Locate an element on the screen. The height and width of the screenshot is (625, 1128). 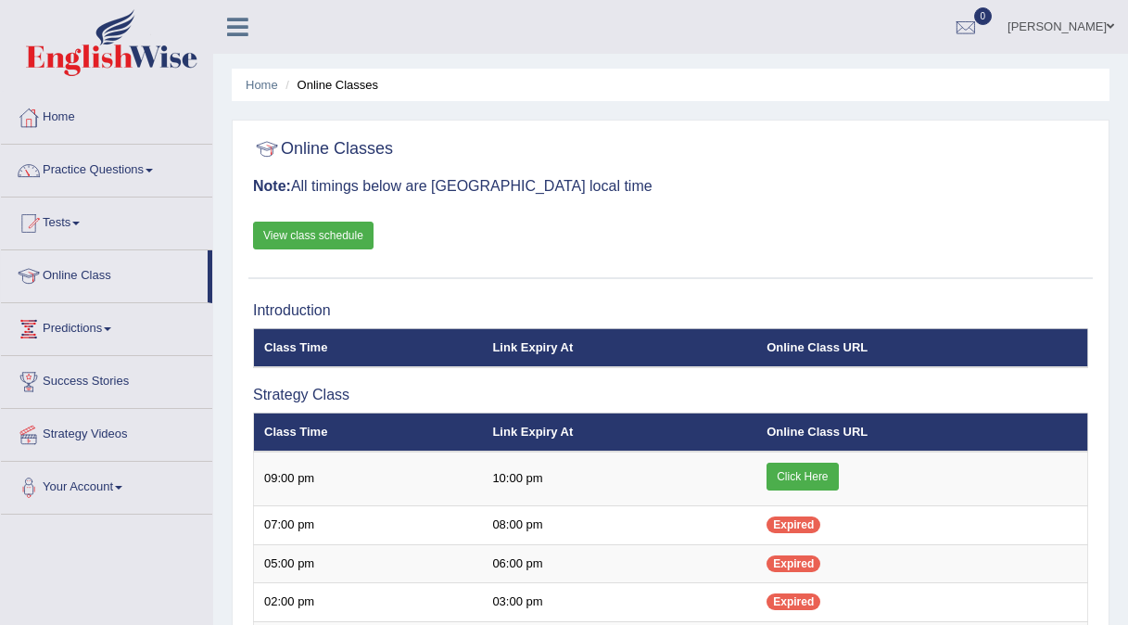
a: Click Here is located at coordinates (802, 476).